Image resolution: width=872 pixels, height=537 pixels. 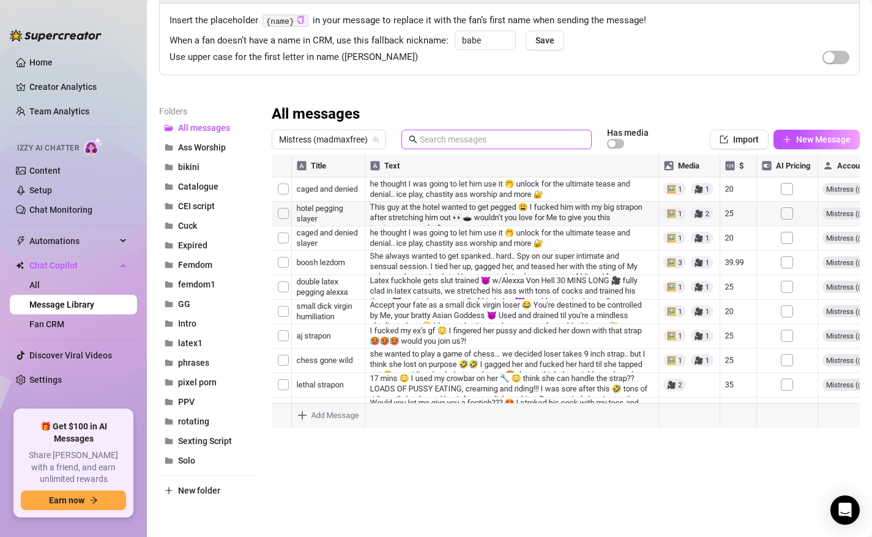 I want to click on button: femdom1, so click(x=208, y=284).